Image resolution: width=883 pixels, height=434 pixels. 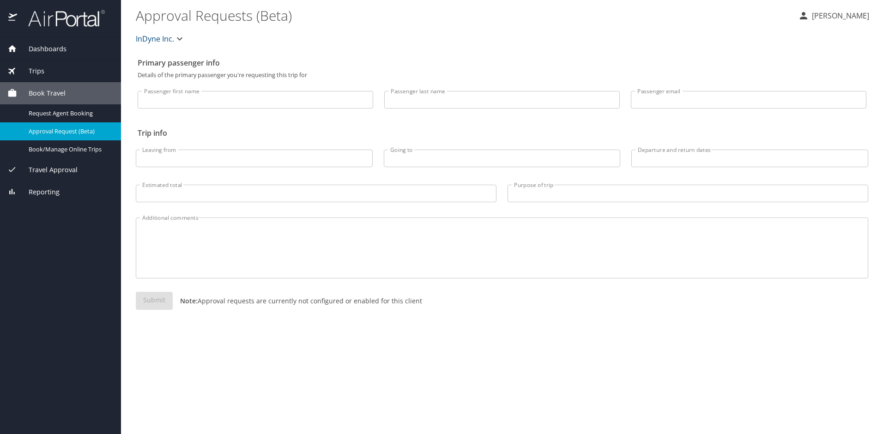 What do you see at coordinates (160, 39) in the screenshot?
I see `button: InDyne Inc.` at bounding box center [160, 39].